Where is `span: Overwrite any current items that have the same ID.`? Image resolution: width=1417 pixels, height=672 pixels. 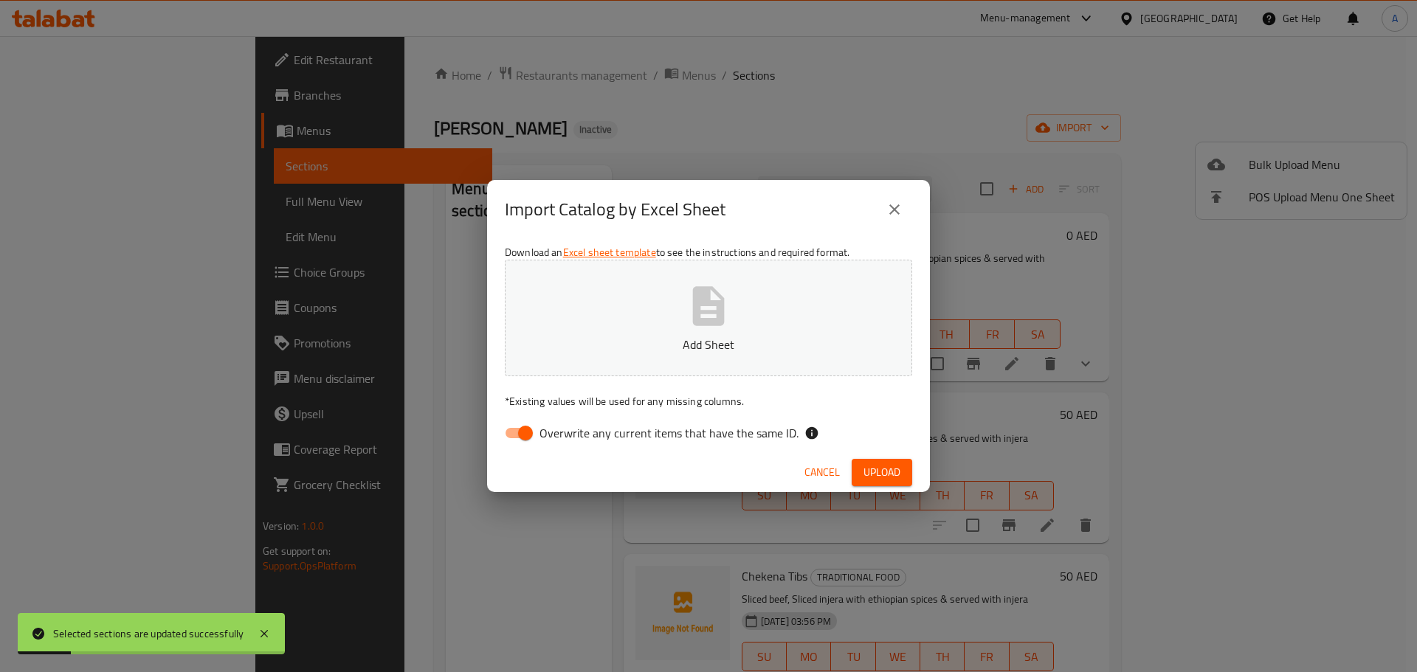 span: Overwrite any current items that have the same ID. is located at coordinates (669, 433).